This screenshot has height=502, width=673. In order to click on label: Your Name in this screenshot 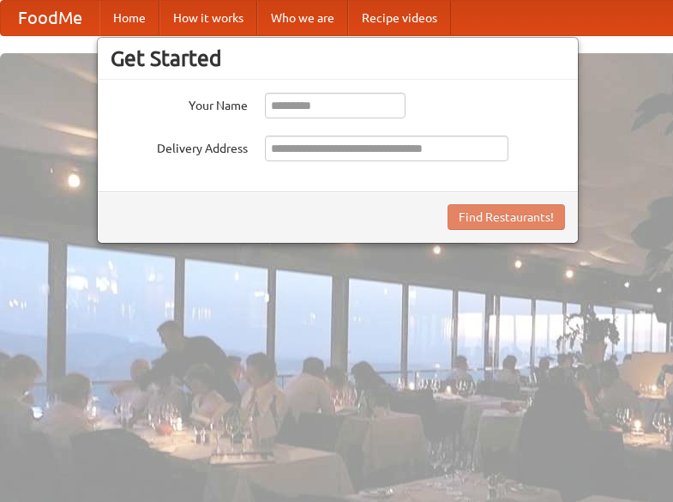, I will do `click(179, 103)`.